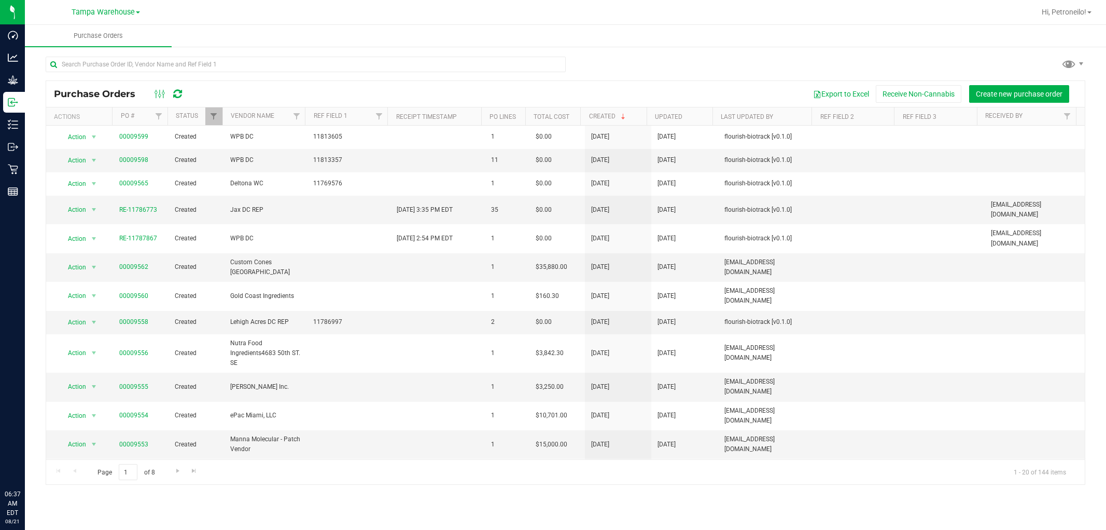 This screenshot has height=530, width=1106. What do you see at coordinates (747, 117) in the screenshot?
I see `a: Last Updated By` at bounding box center [747, 117].